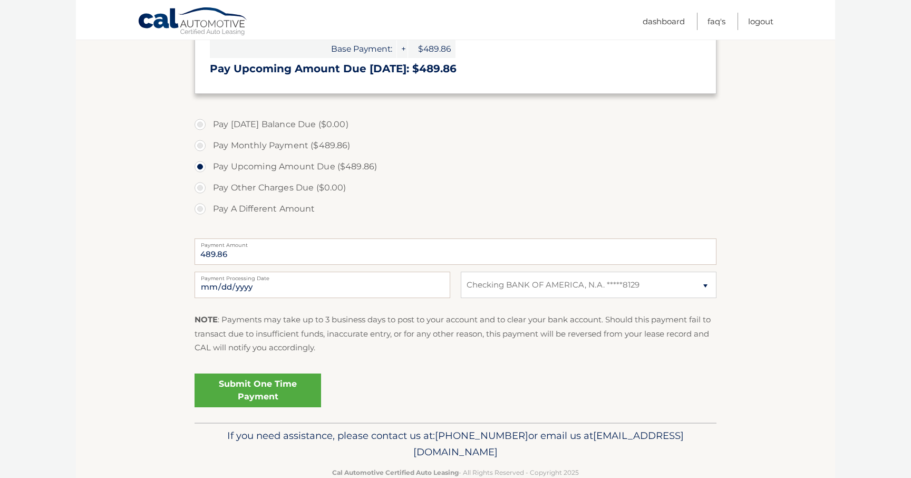 The width and height of the screenshot is (911, 478). What do you see at coordinates (456, 472) in the screenshot?
I see `p: - All Rights Reserved - Copyright 2025` at bounding box center [456, 472].